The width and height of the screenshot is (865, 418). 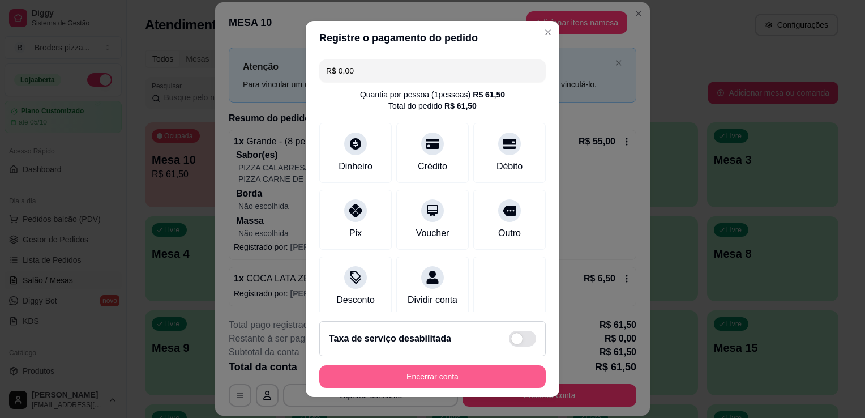 I want to click on h2: Taxa de serviço desabilitada, so click(x=390, y=339).